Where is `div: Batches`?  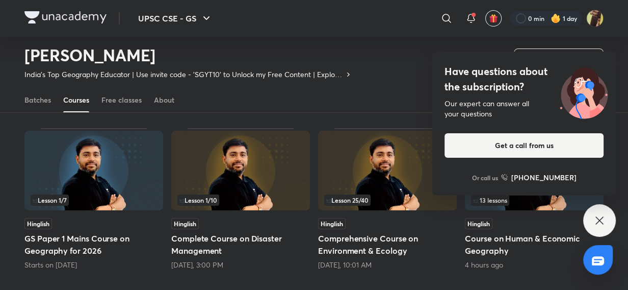
div: Batches is located at coordinates (38, 100).